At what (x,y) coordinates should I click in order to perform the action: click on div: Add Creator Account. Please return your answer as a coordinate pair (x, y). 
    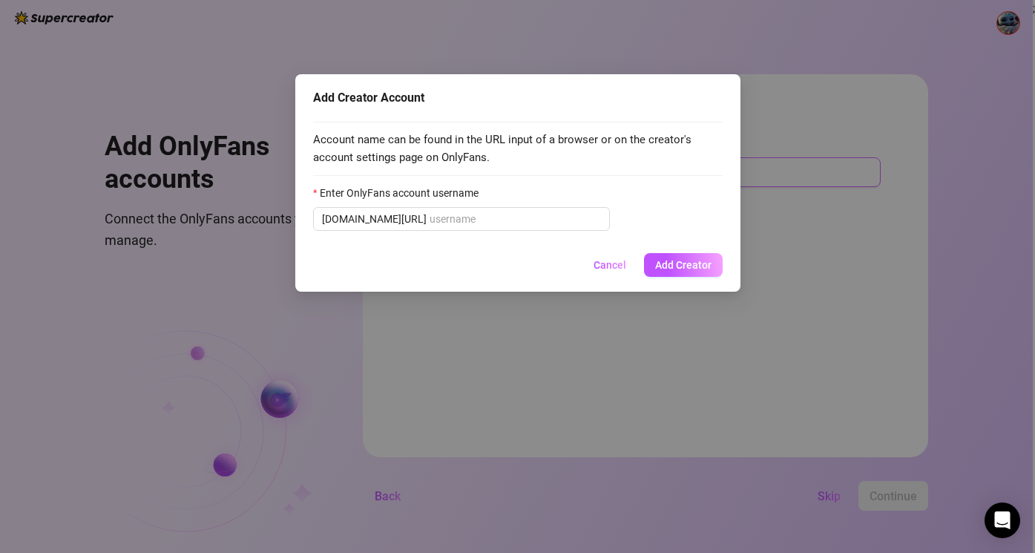
    Looking at the image, I should click on (518, 98).